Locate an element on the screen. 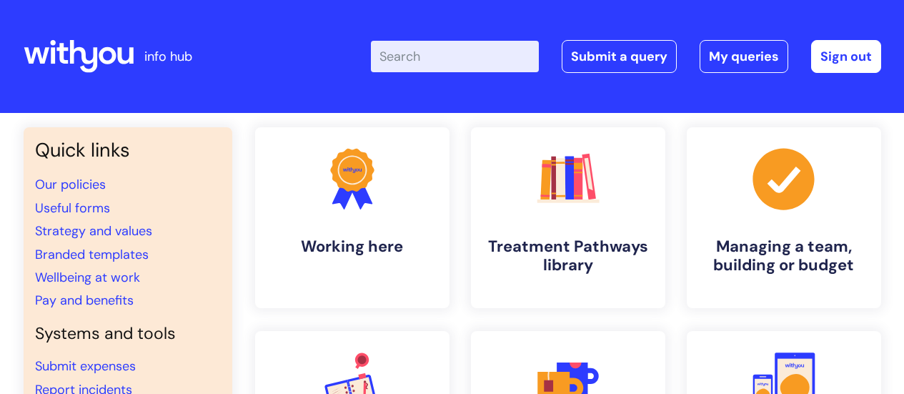 This screenshot has height=394, width=904. input: Search is located at coordinates (454, 56).